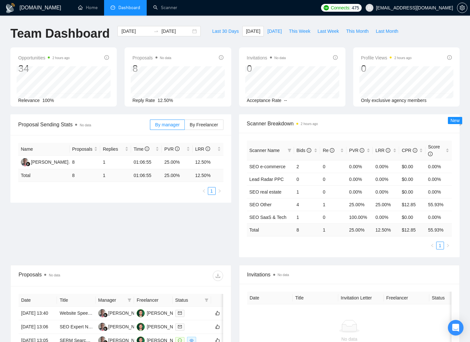 The height and width of the screenshot is (342, 470). I want to click on span: Bids, so click(304, 151).